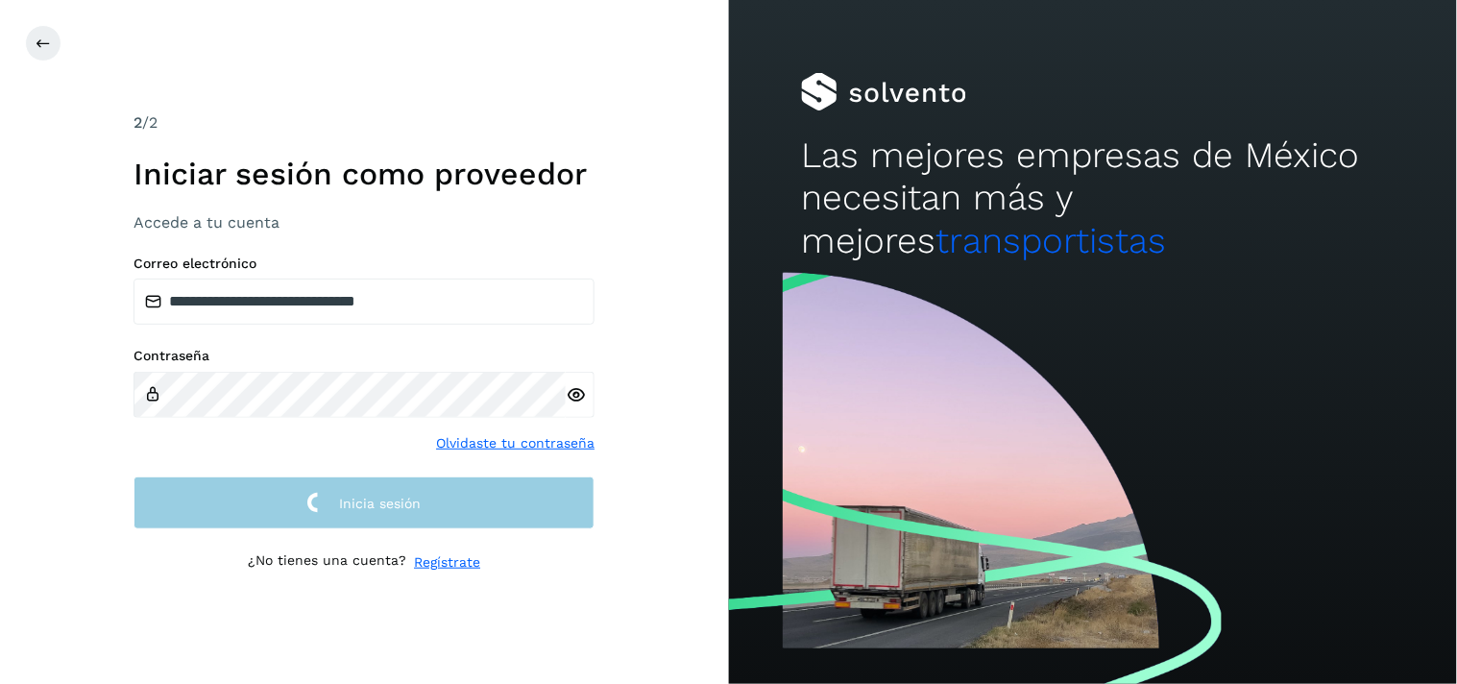 The image size is (1457, 684). I want to click on span: transportistas, so click(1050, 240).